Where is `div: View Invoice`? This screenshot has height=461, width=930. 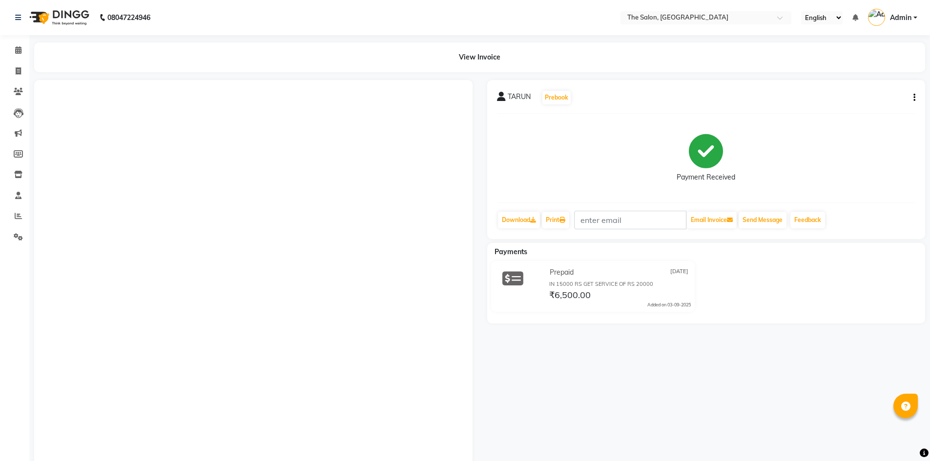
div: View Invoice is located at coordinates (479, 57).